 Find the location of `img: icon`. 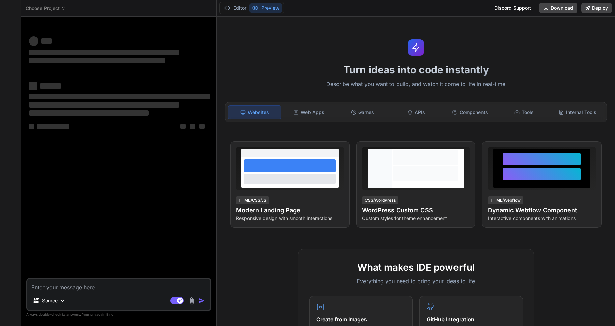

img: icon is located at coordinates (202, 301).